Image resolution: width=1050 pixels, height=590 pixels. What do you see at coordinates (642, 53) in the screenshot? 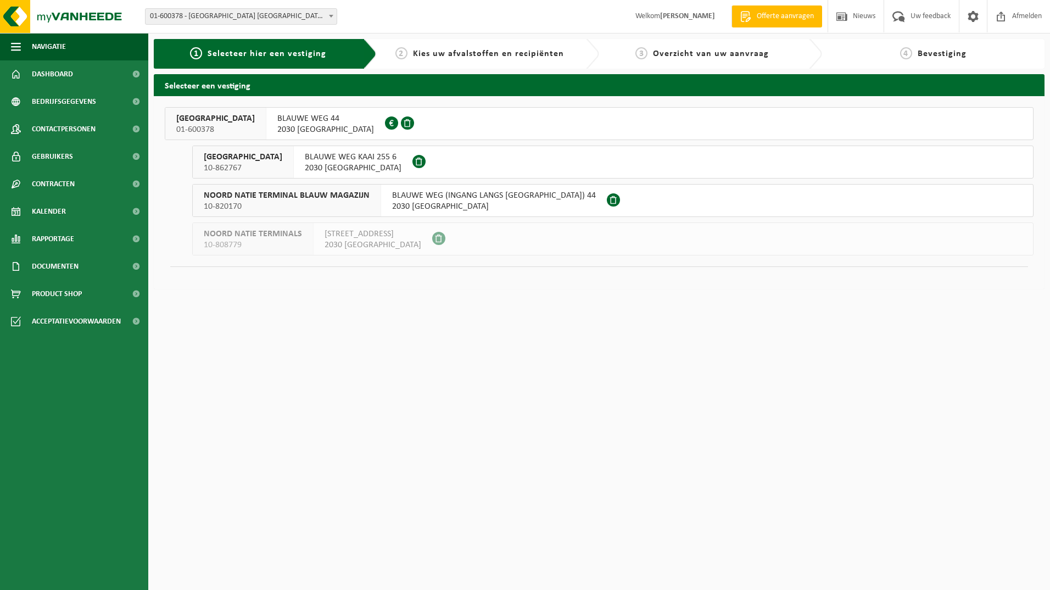
I see `span: 3` at bounding box center [642, 53].